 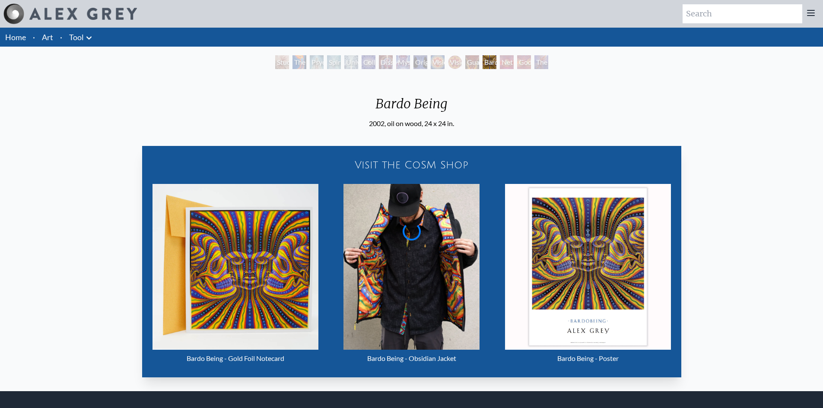 What do you see at coordinates (411, 267) in the screenshot?
I see `img: Bardo Being - Obsidian Jacket` at bounding box center [411, 267].